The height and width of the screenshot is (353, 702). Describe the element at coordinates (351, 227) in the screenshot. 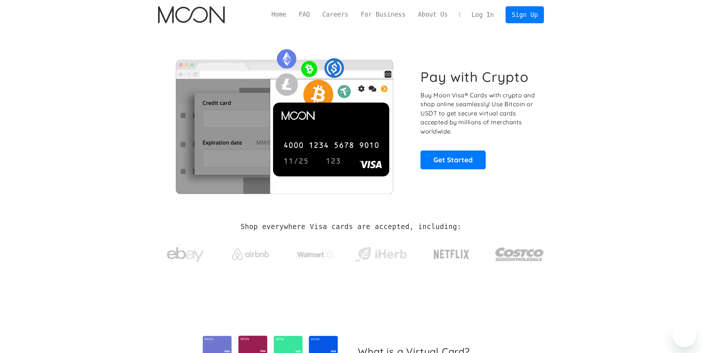

I see `h2: Shop everywhere Visa cards are accepted, including:` at that location.